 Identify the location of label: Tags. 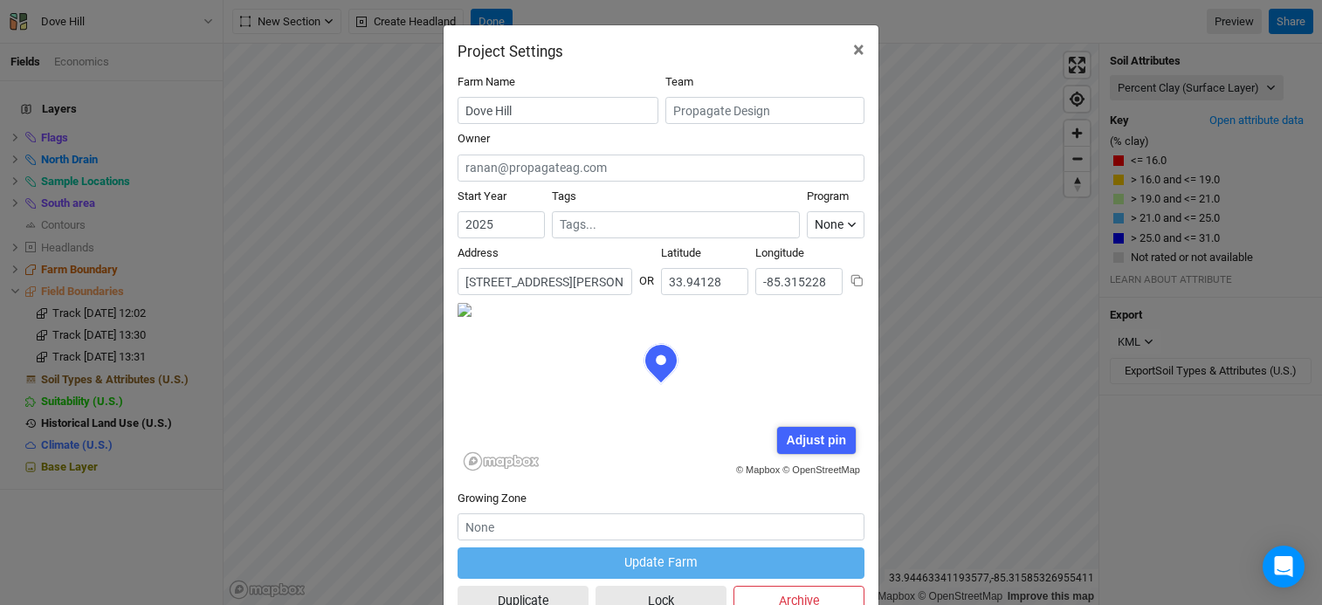
(564, 196).